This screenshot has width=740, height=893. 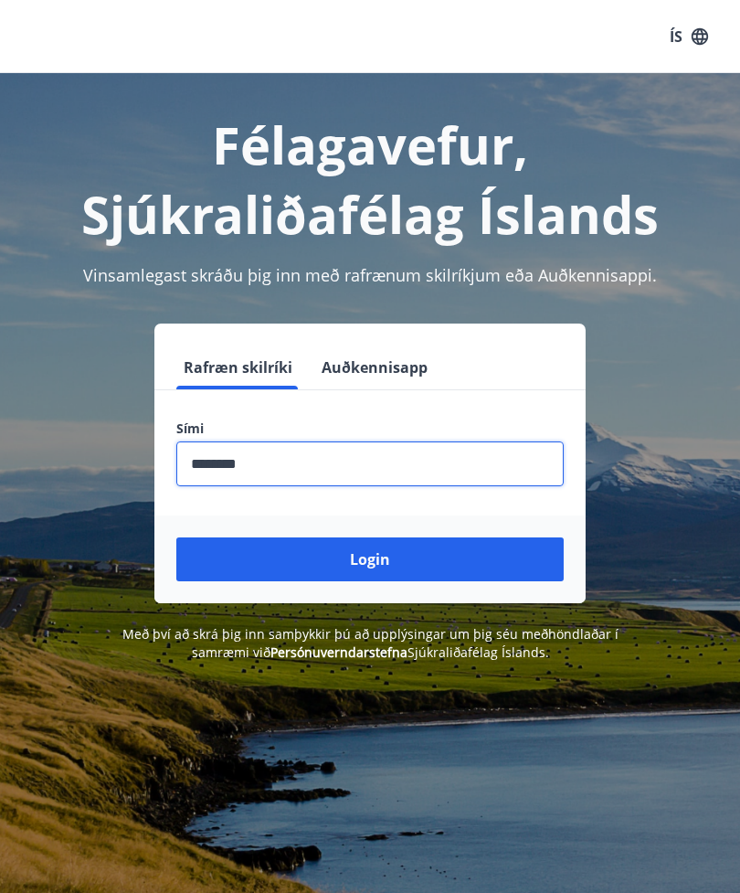 I want to click on button: Login, so click(x=370, y=559).